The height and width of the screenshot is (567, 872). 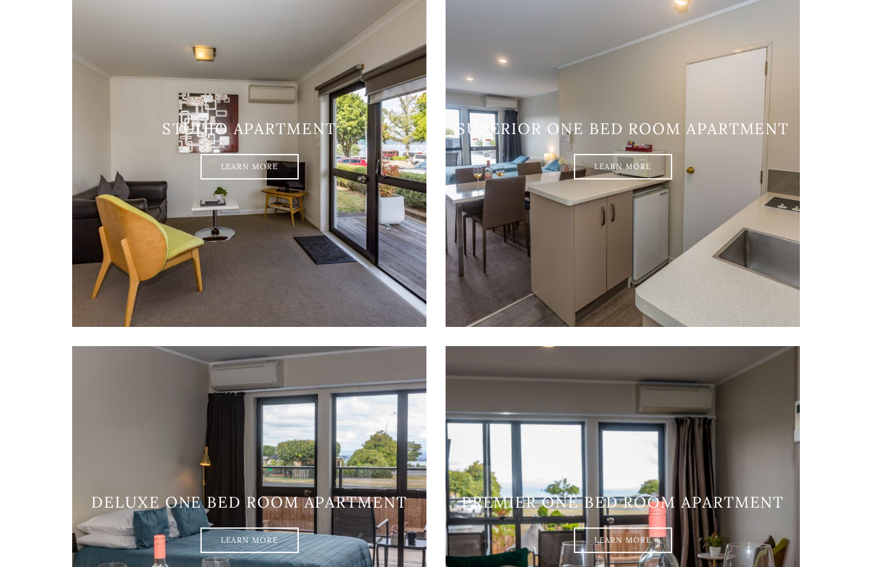 What do you see at coordinates (622, 502) in the screenshot?
I see `h3: Premier one bed room apartment` at bounding box center [622, 502].